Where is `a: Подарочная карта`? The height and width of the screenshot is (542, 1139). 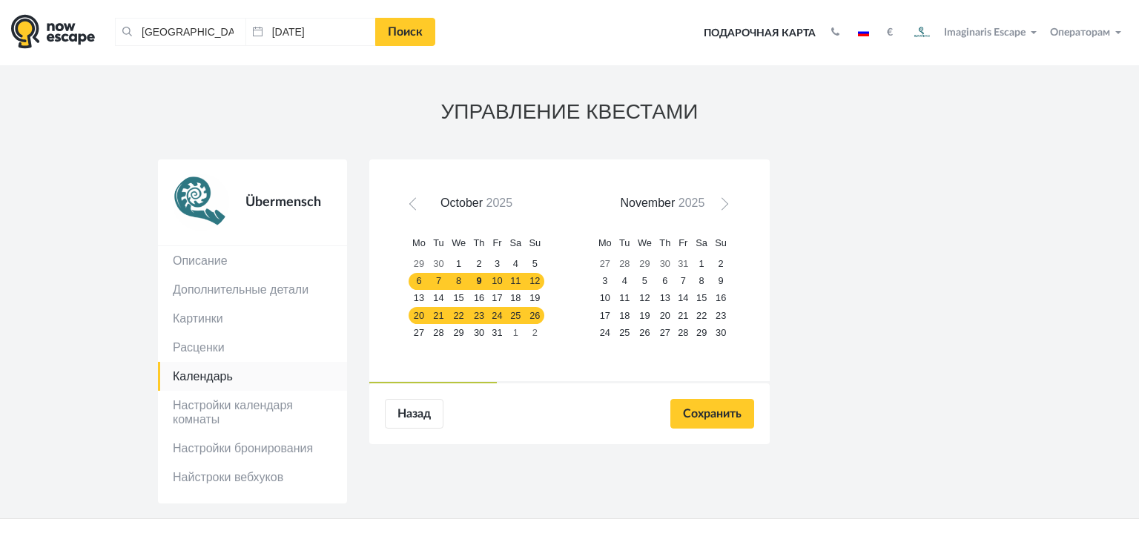 a: Подарочная карта is located at coordinates (759, 33).